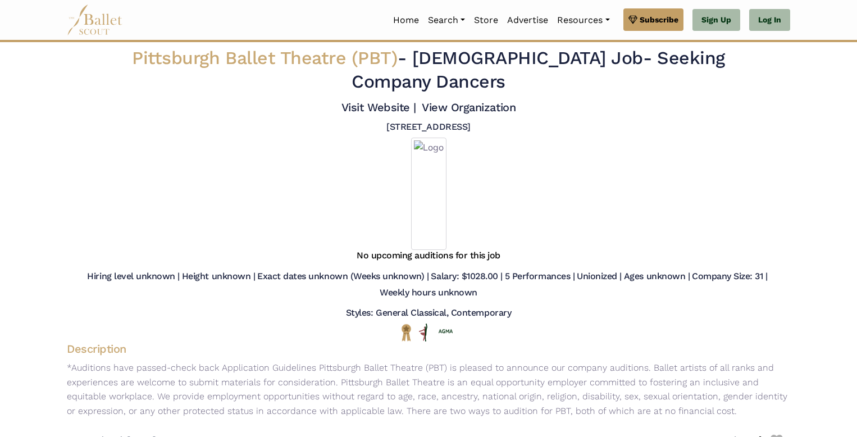  What do you see at coordinates (429, 256) in the screenshot?
I see `h5: No upcoming auditions for this job` at bounding box center [429, 256].